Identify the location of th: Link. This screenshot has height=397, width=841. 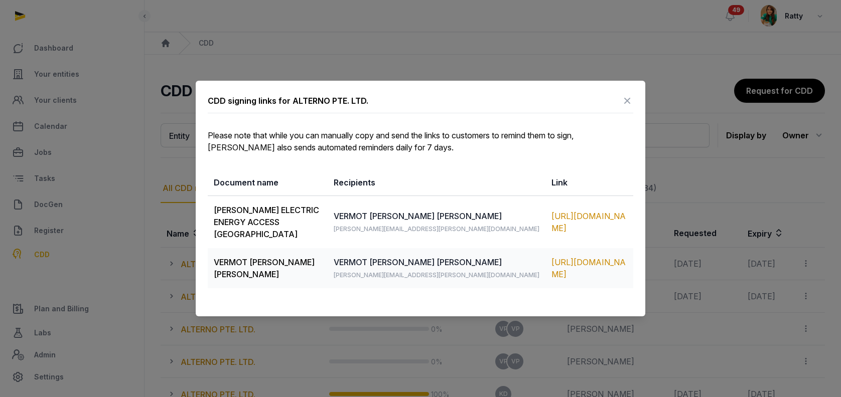
(589, 183).